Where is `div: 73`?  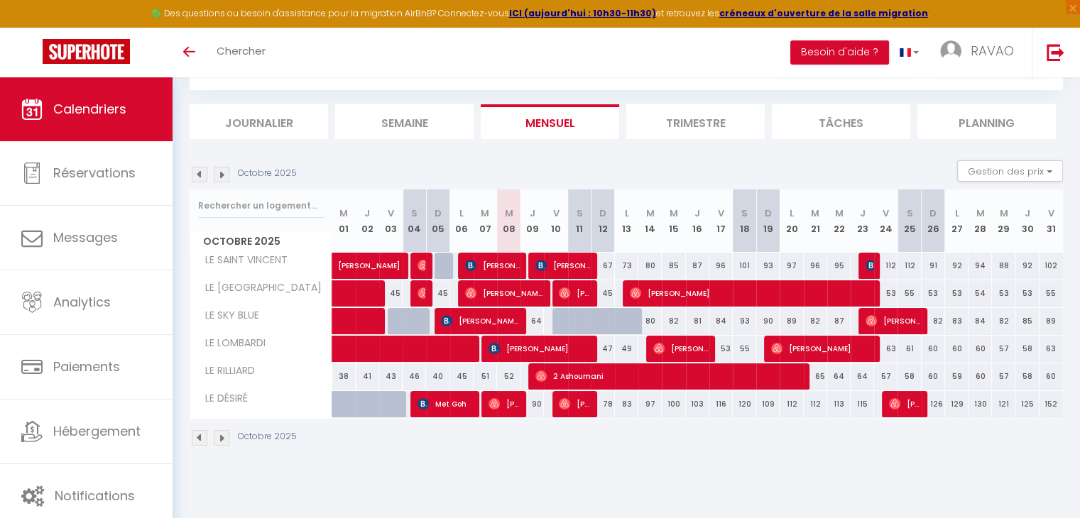
div: 73 is located at coordinates (626, 265).